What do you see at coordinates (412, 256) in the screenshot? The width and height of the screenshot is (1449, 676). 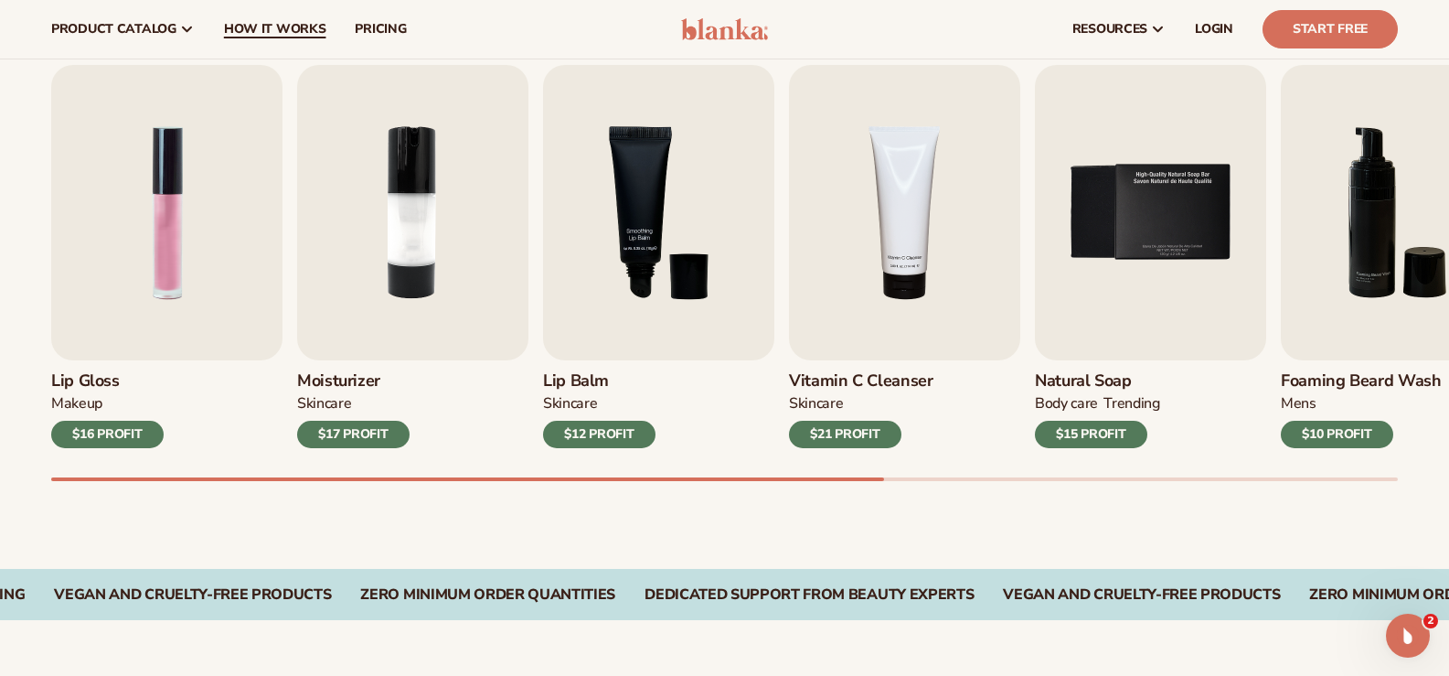 I see `a: 2 / 9` at bounding box center [412, 256].